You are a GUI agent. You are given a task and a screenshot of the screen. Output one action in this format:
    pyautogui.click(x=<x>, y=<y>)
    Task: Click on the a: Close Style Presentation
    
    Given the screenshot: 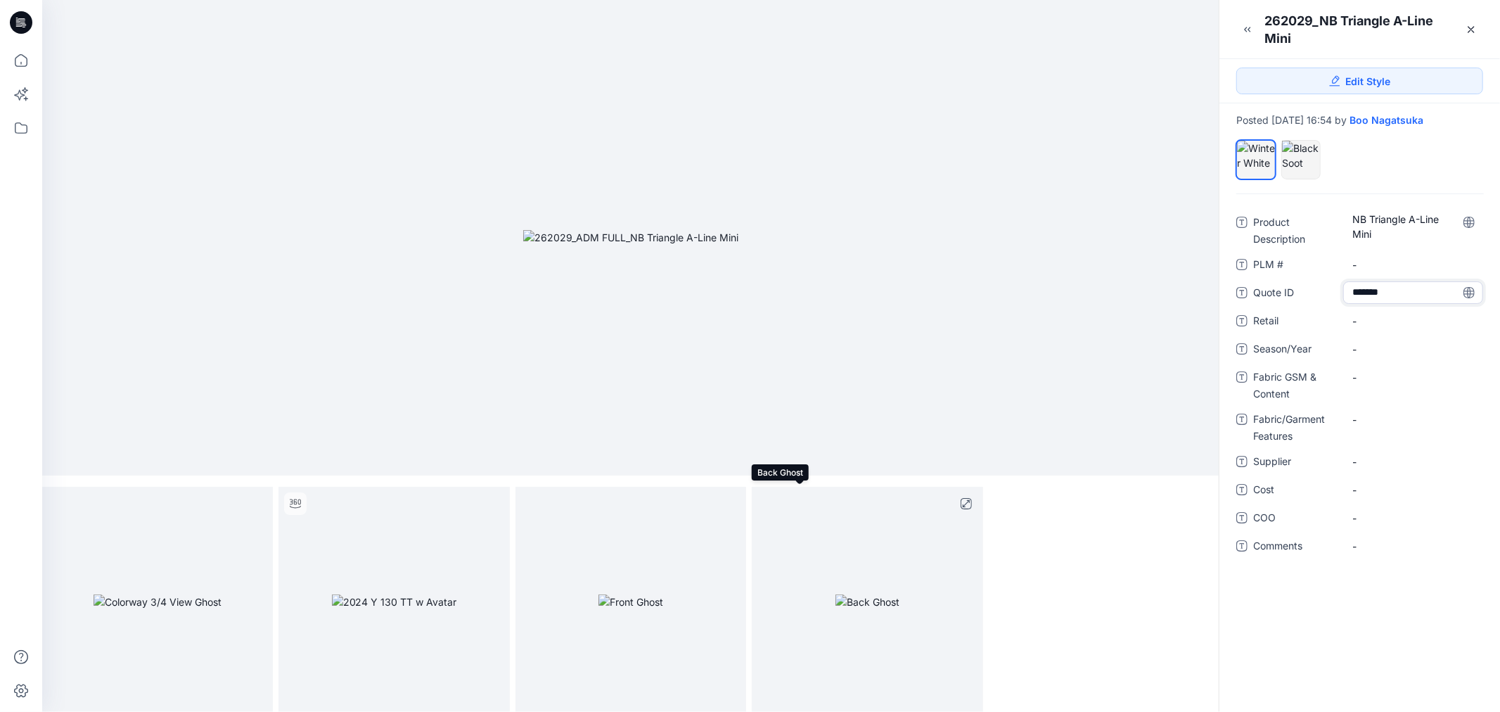 What is the action you would take?
    pyautogui.click(x=1471, y=30)
    